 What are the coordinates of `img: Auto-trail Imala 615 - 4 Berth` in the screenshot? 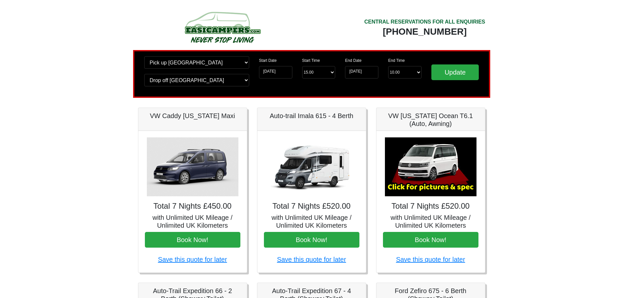 It's located at (312, 167).